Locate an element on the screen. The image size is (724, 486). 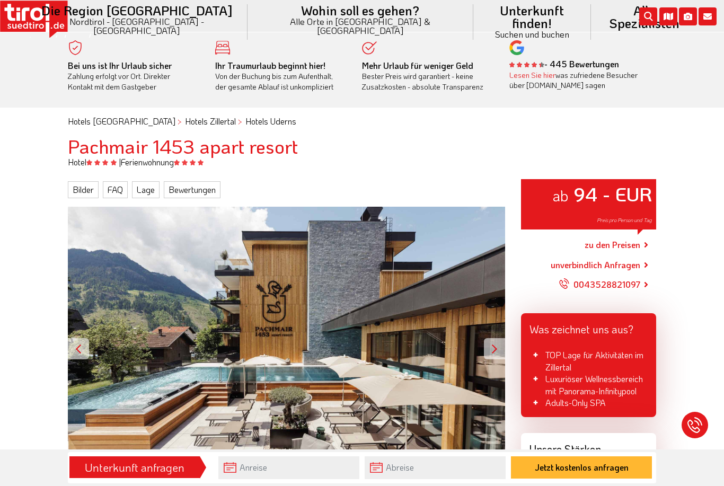
a: unverbindlich Anfragen is located at coordinates (596, 265).